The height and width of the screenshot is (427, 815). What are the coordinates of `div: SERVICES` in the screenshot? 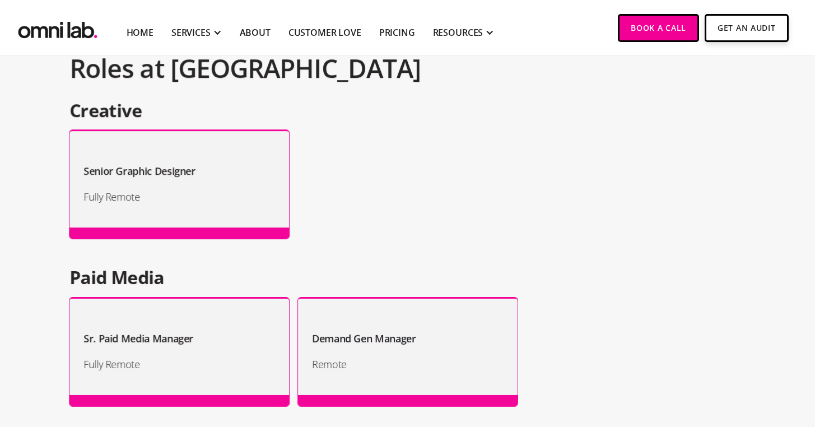 It's located at (191, 33).